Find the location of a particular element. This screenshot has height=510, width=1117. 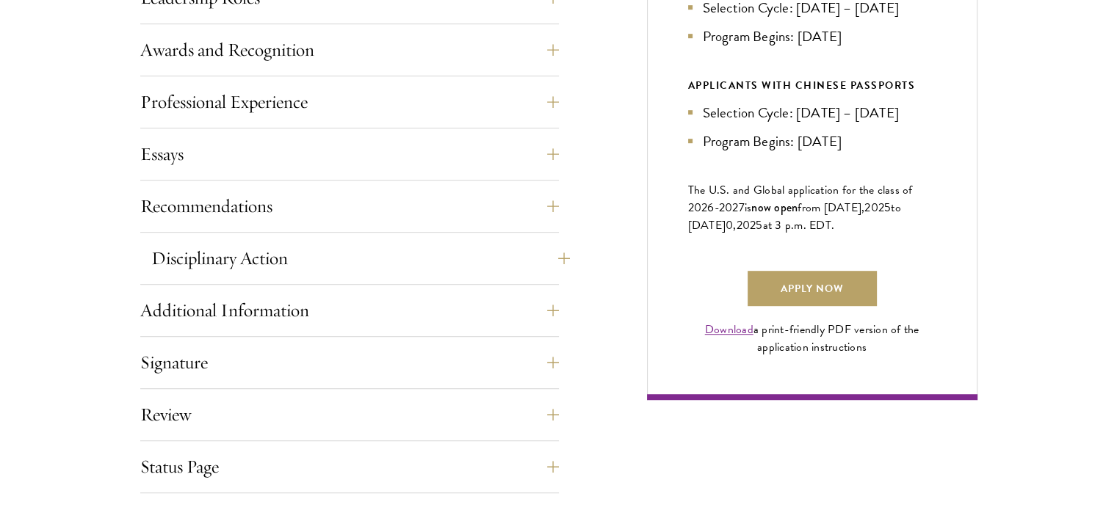

span: The U.S. and Global application for the class of 202 is located at coordinates (800, 199).